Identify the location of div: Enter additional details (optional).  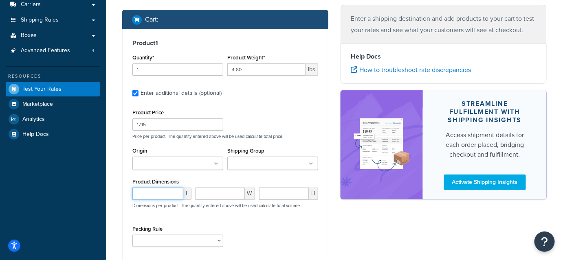
(181, 93).